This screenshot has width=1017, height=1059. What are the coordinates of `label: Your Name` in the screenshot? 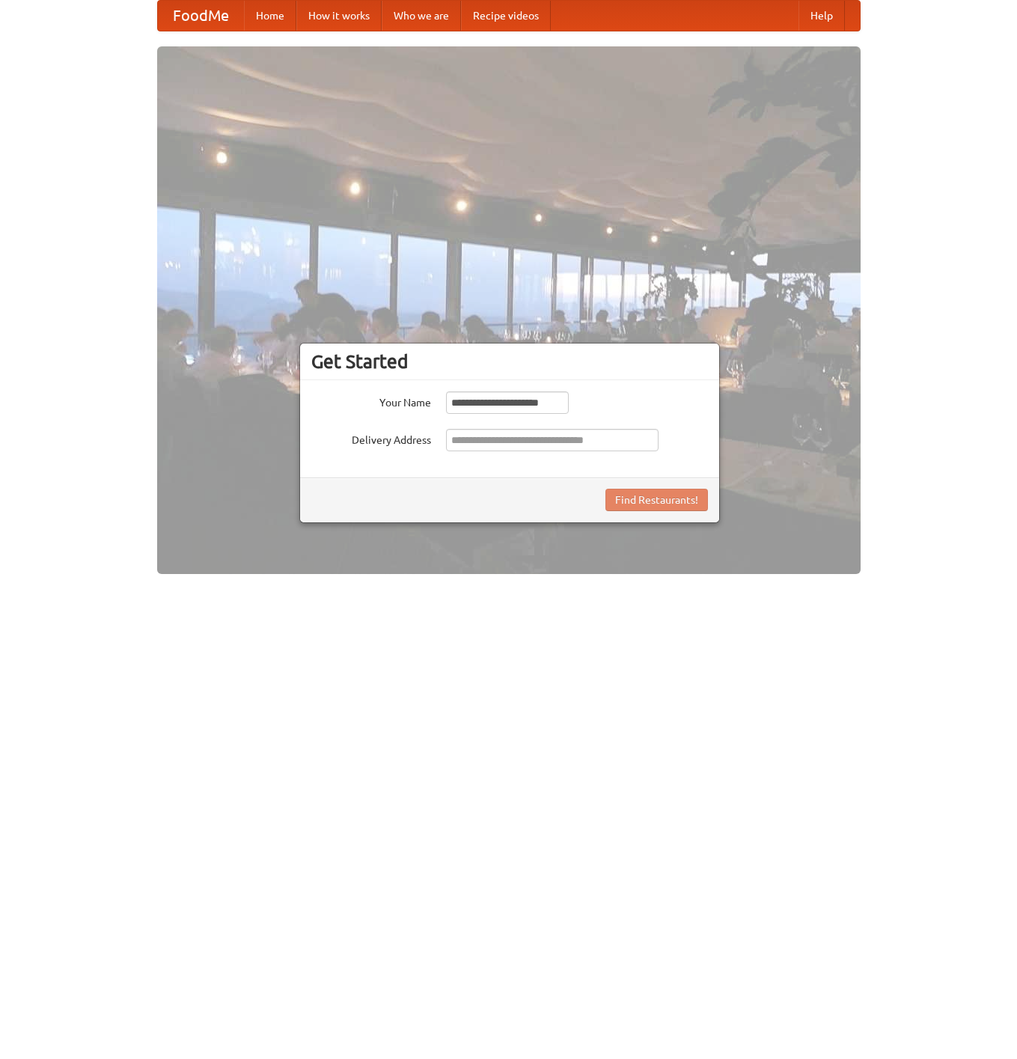 It's located at (371, 401).